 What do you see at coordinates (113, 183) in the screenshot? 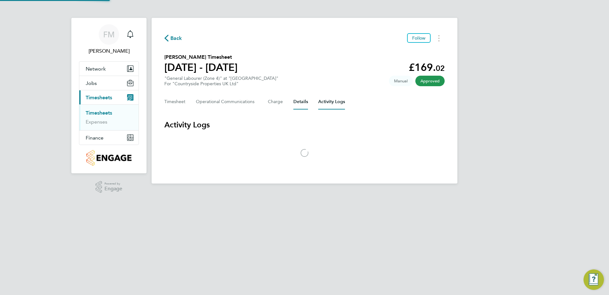
I see `span: Powered by` at bounding box center [113, 183].